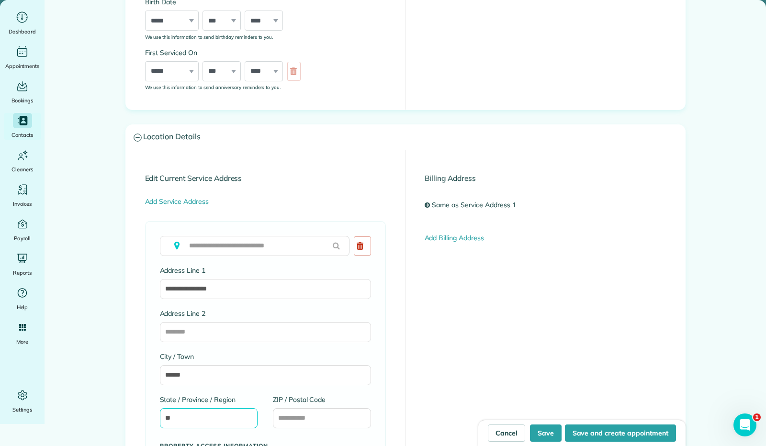 This screenshot has width=766, height=446. Describe the element at coordinates (22, 161) in the screenshot. I see `a: Cleaners` at that location.